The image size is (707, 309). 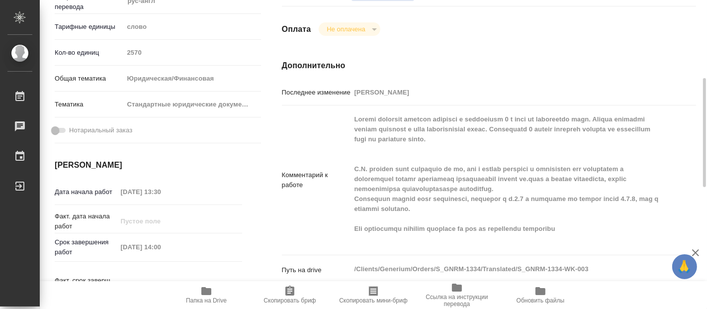 What do you see at coordinates (541, 295) in the screenshot?
I see `button: Обновить файлы` at bounding box center [541, 295].